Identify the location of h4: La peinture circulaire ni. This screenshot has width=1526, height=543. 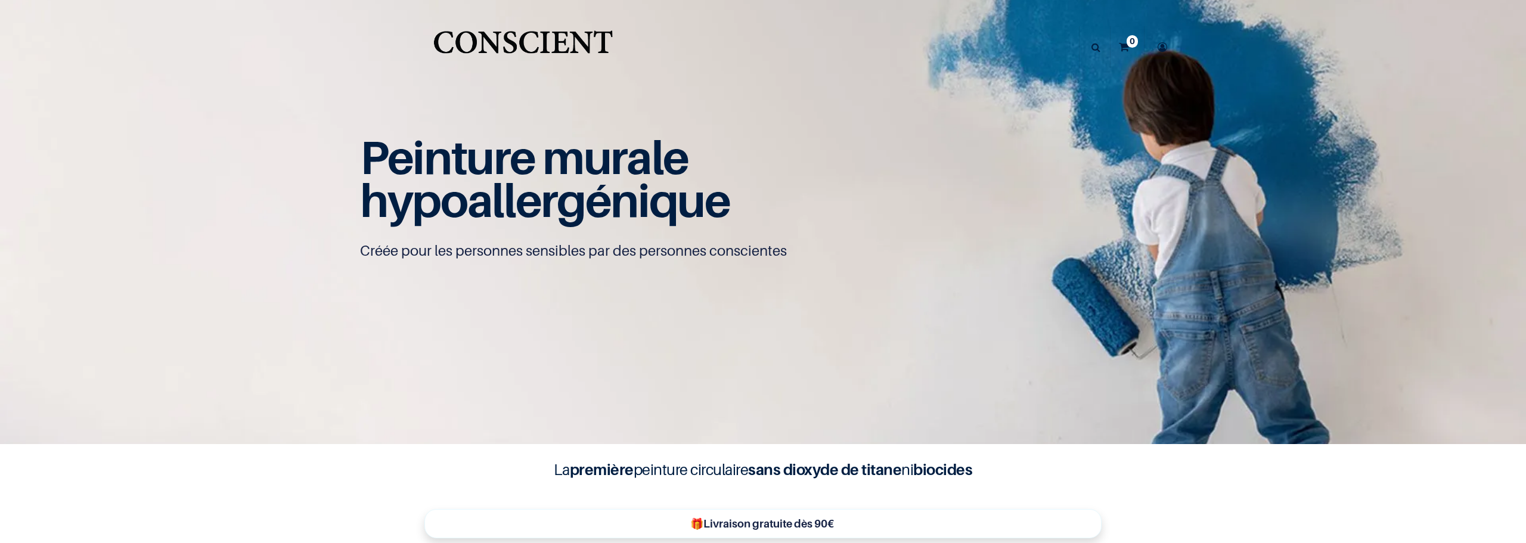
(763, 470).